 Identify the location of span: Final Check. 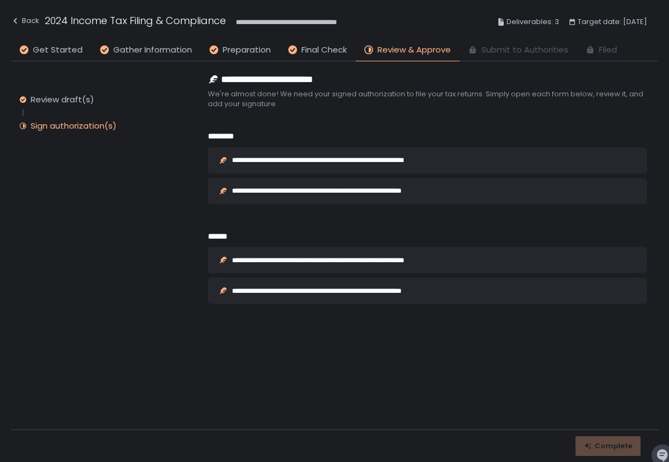
(324, 50).